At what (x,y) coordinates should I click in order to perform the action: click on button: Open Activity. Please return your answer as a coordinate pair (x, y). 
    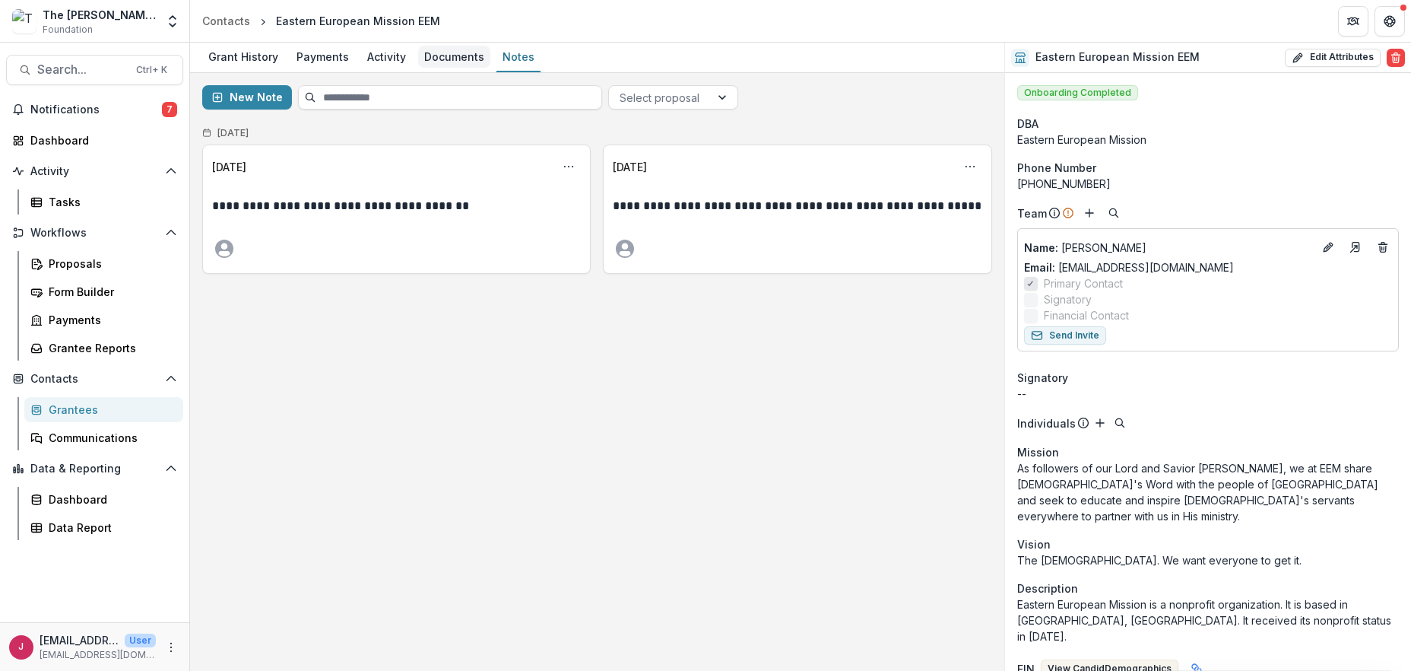
    Looking at the image, I should click on (94, 171).